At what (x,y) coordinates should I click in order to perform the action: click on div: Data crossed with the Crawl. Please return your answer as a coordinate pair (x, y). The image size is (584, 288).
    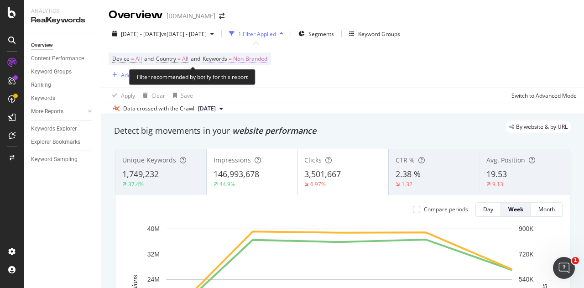
    Looking at the image, I should click on (159, 109).